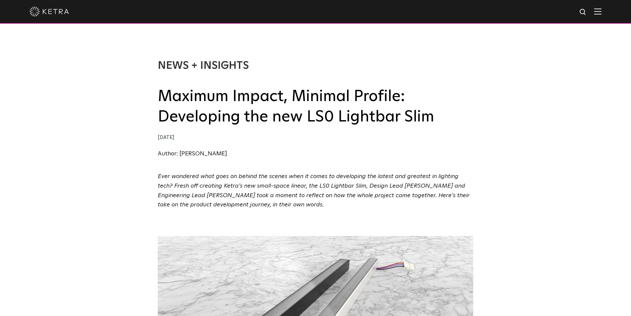 The image size is (631, 316). Describe the element at coordinates (598, 11) in the screenshot. I see `img: Hamburger%20Nav.svg` at that location.